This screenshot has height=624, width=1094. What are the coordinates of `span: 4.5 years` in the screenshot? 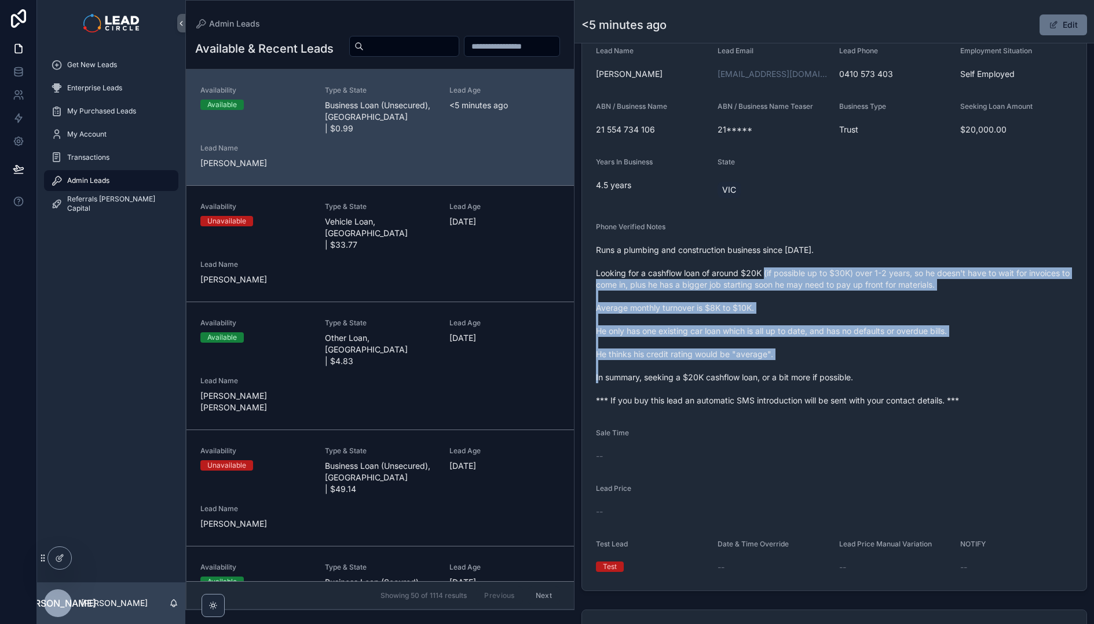 It's located at (652, 185).